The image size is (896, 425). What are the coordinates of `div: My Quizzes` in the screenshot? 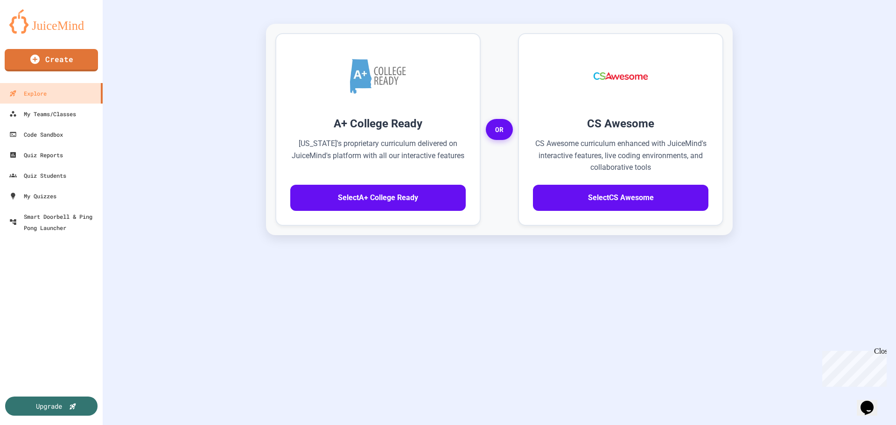 It's located at (33, 196).